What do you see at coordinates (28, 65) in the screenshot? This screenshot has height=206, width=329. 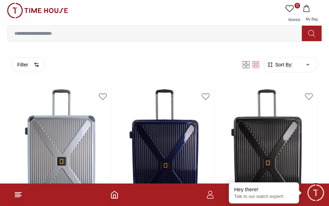 I see `button: Filter` at bounding box center [28, 65].